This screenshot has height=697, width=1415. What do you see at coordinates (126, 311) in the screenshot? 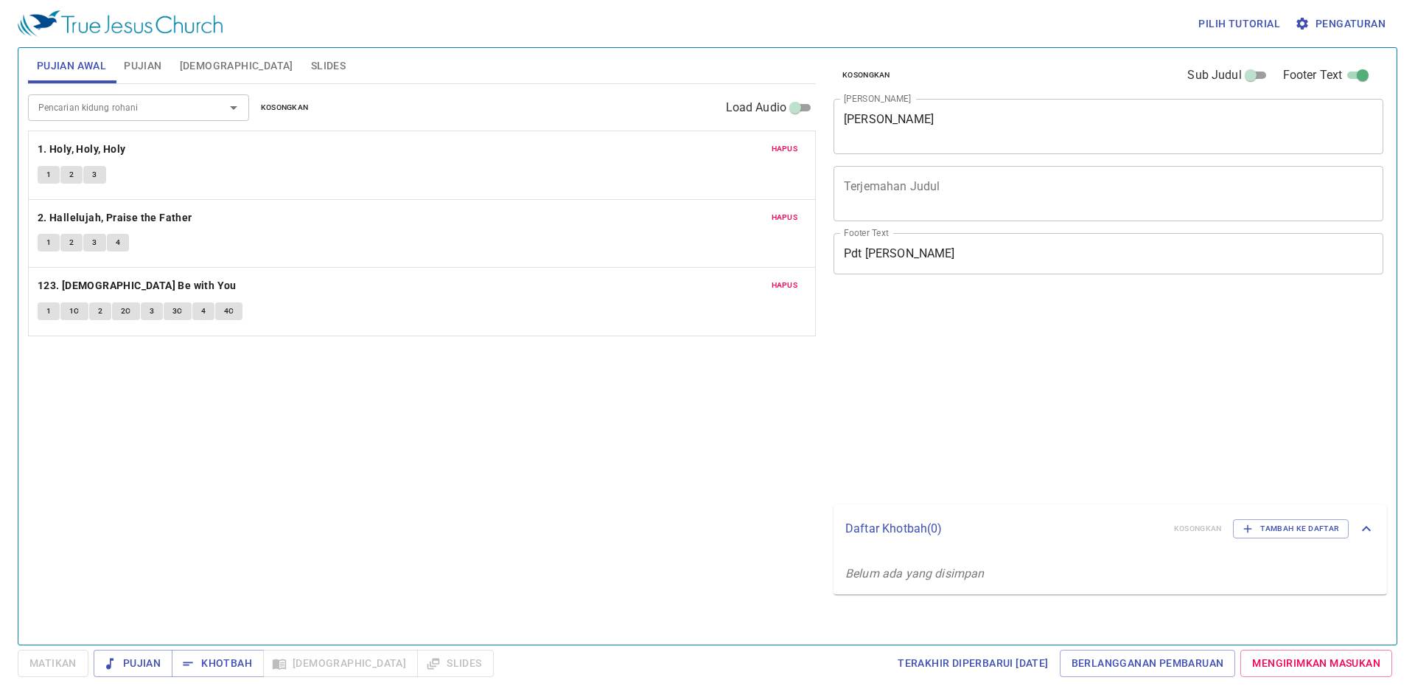
I see `span: 2C` at bounding box center [126, 311].